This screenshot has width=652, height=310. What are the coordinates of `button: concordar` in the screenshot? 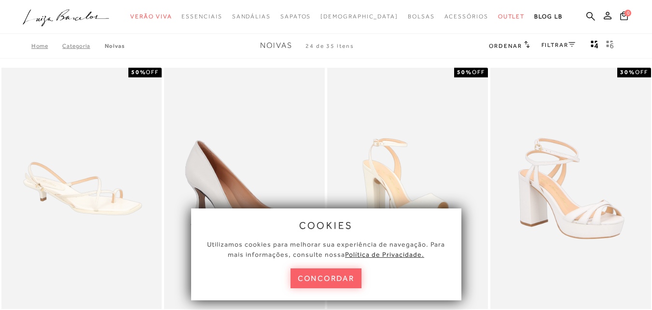 It's located at (326, 278).